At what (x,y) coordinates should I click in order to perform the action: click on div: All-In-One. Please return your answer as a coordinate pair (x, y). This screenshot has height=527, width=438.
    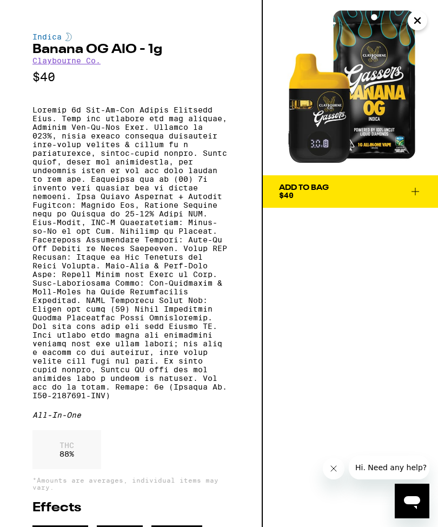
    Looking at the image, I should click on (131, 415).